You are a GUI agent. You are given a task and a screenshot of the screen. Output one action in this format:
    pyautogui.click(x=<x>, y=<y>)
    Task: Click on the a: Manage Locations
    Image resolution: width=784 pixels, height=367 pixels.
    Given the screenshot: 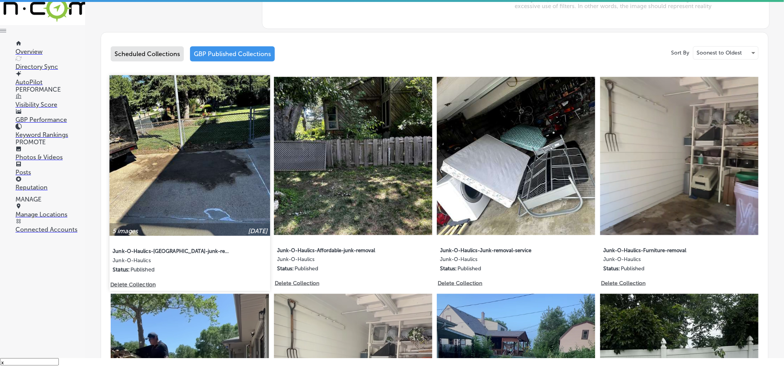 What is the action you would take?
    pyautogui.click(x=50, y=211)
    